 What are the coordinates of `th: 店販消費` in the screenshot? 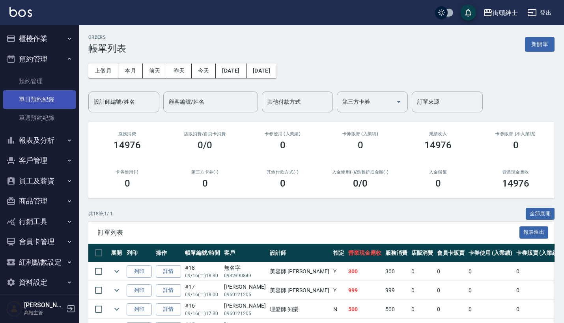 It's located at (422, 253).